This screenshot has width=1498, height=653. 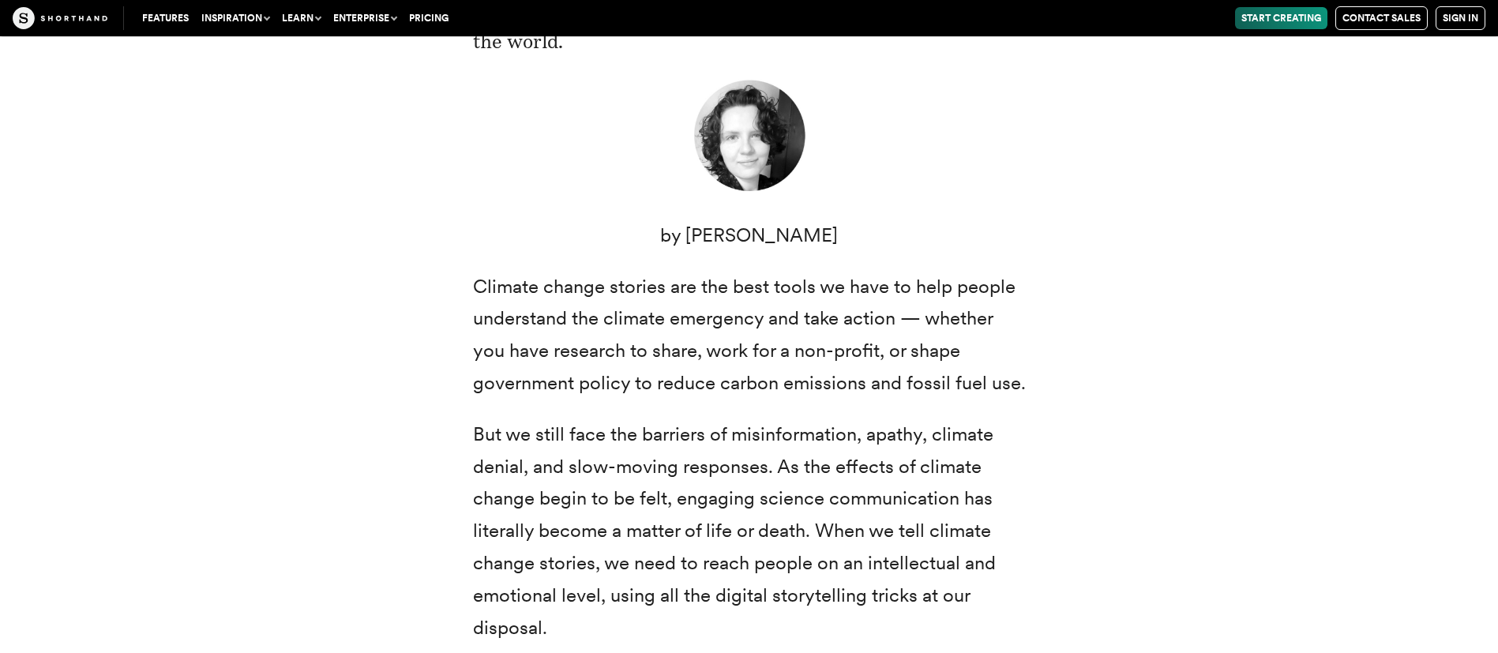 What do you see at coordinates (365, 18) in the screenshot?
I see `button: Enterprise` at bounding box center [365, 18].